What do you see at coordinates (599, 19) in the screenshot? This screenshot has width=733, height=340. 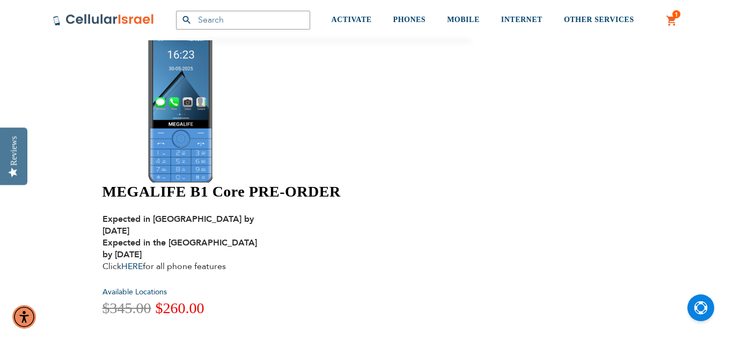 I see `span: OTHER SERVICES` at bounding box center [599, 19].